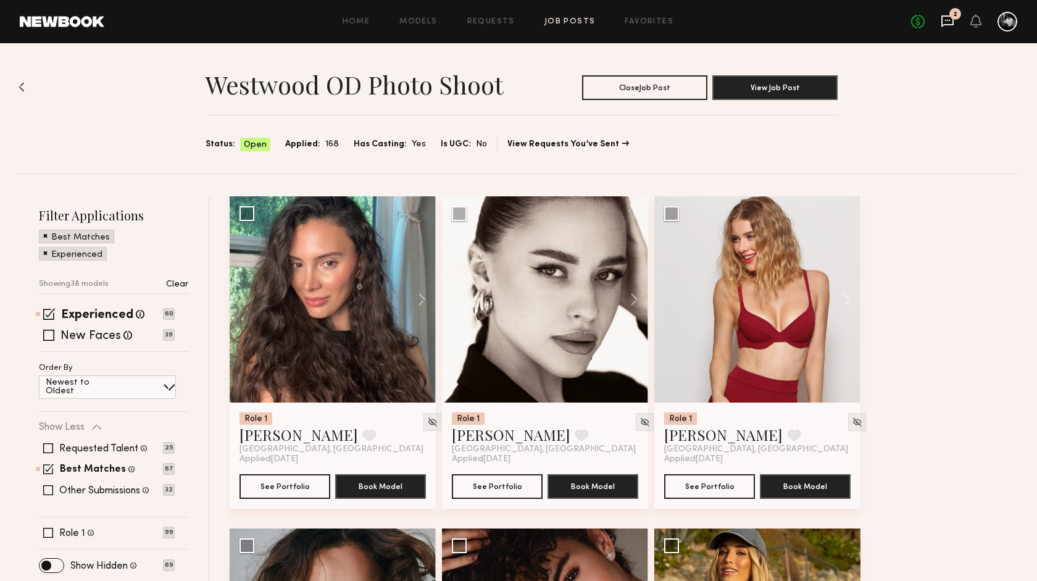 The image size is (1037, 581). Describe the element at coordinates (99, 491) in the screenshot. I see `label: Other Submissions` at that location.